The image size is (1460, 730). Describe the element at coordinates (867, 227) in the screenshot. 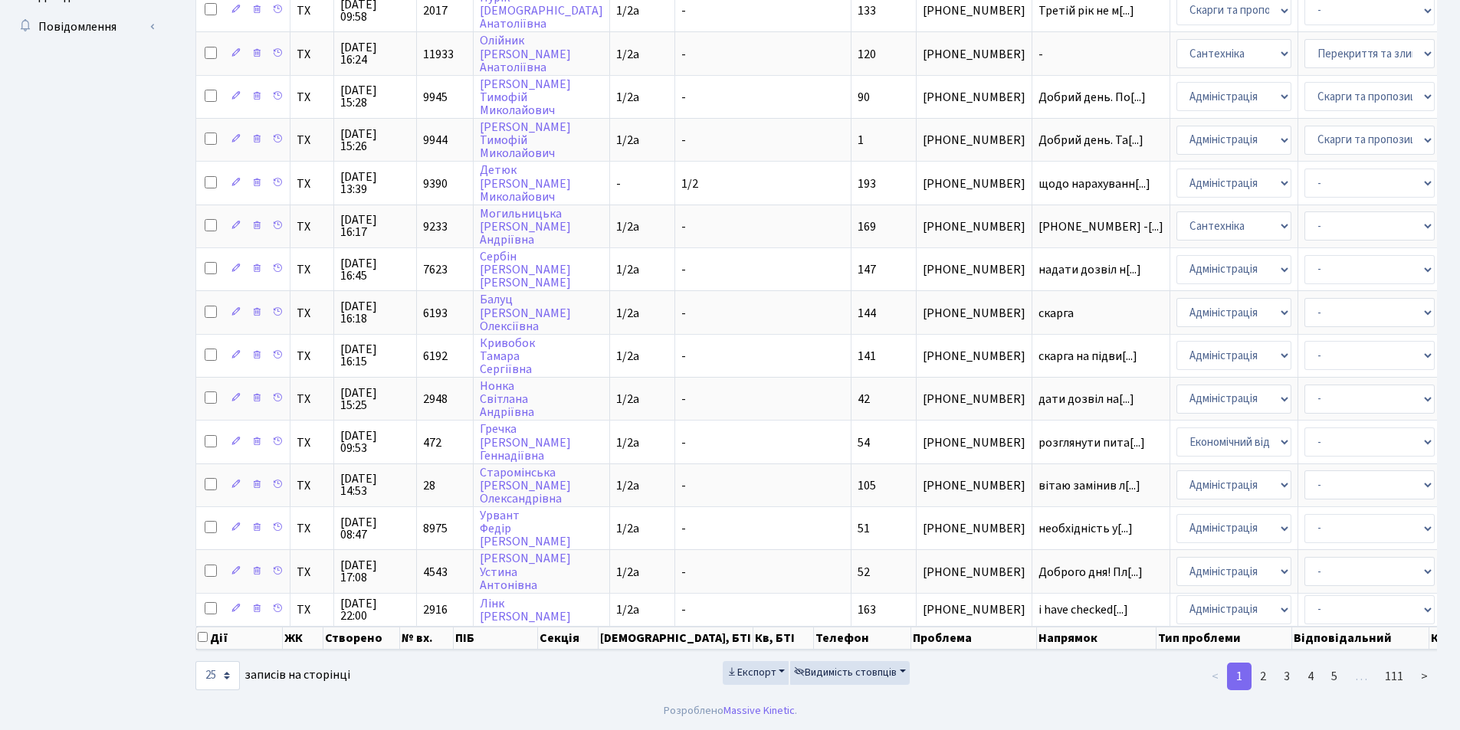

I see `span: 169` at that location.